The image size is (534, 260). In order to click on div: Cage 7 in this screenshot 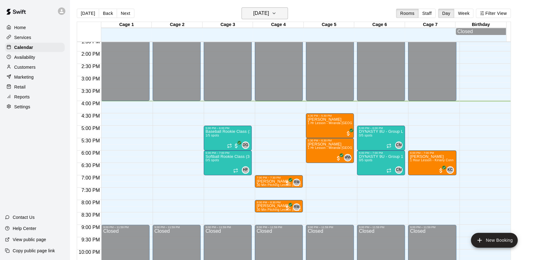, I will do `click(430, 25)`.